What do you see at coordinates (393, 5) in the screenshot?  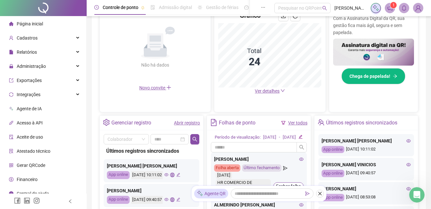 I see `sup: 1` at bounding box center [393, 5].